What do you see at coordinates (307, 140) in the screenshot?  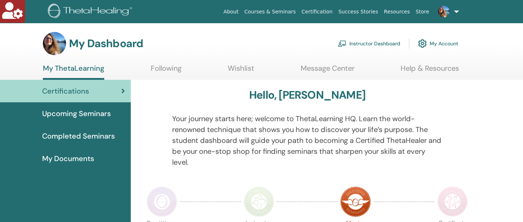 I see `p: Your journey starts here; welcome to ThetaLearning HQ. Learn the world-renowned technique that sh...` at bounding box center [307, 140].